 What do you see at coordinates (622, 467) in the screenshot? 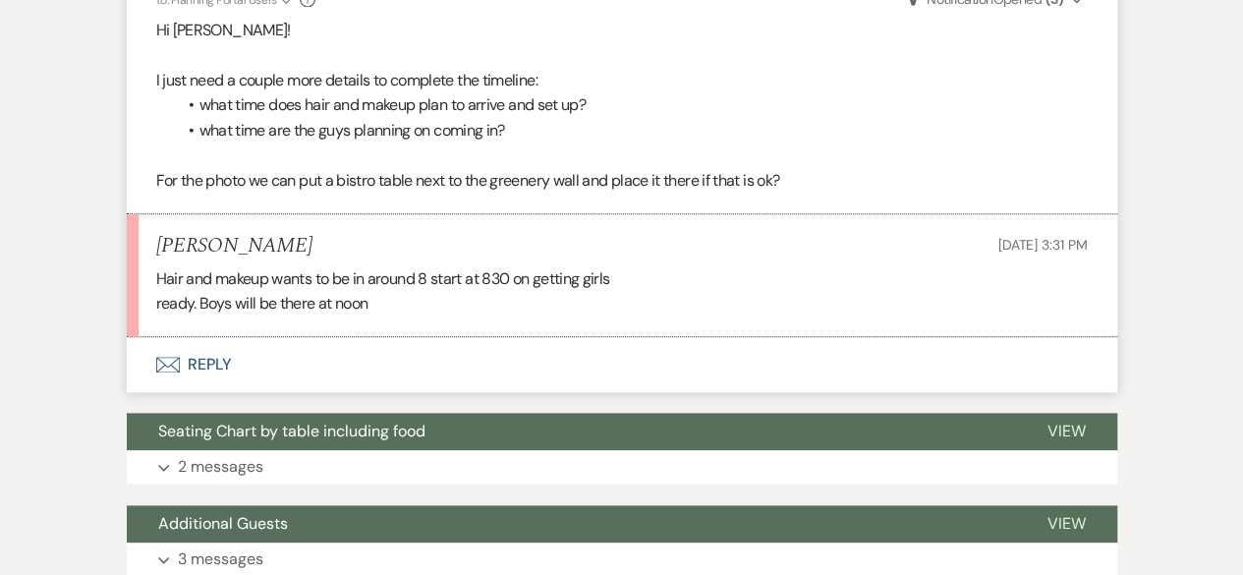
I see `button: 2 messages` at bounding box center [622, 467].